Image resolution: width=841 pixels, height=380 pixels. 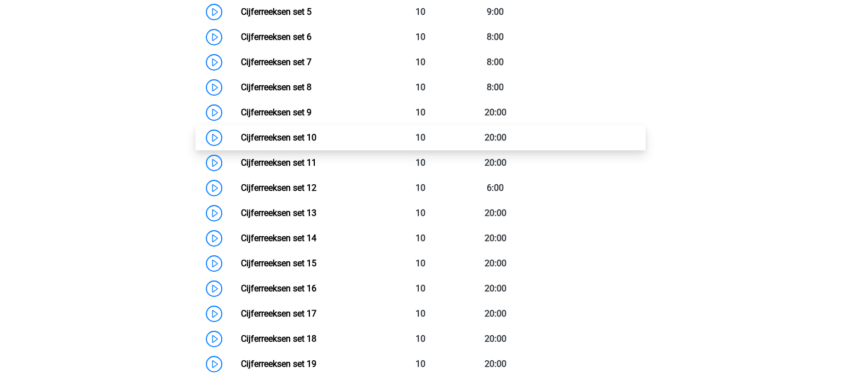 What do you see at coordinates (279, 137) in the screenshot?
I see `a: Cijferreeksen set 10` at bounding box center [279, 137].